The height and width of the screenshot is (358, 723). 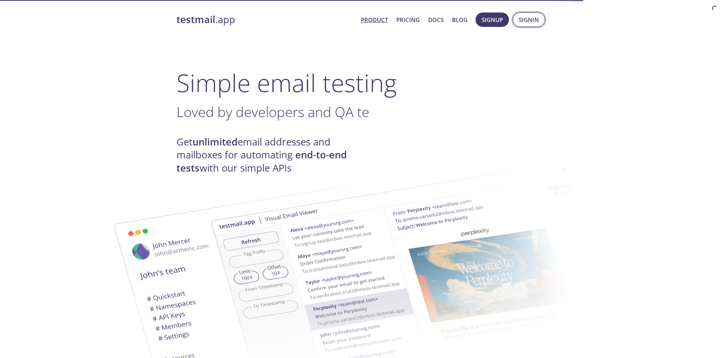 What do you see at coordinates (435, 20) in the screenshot?
I see `a: Docs` at bounding box center [435, 20].